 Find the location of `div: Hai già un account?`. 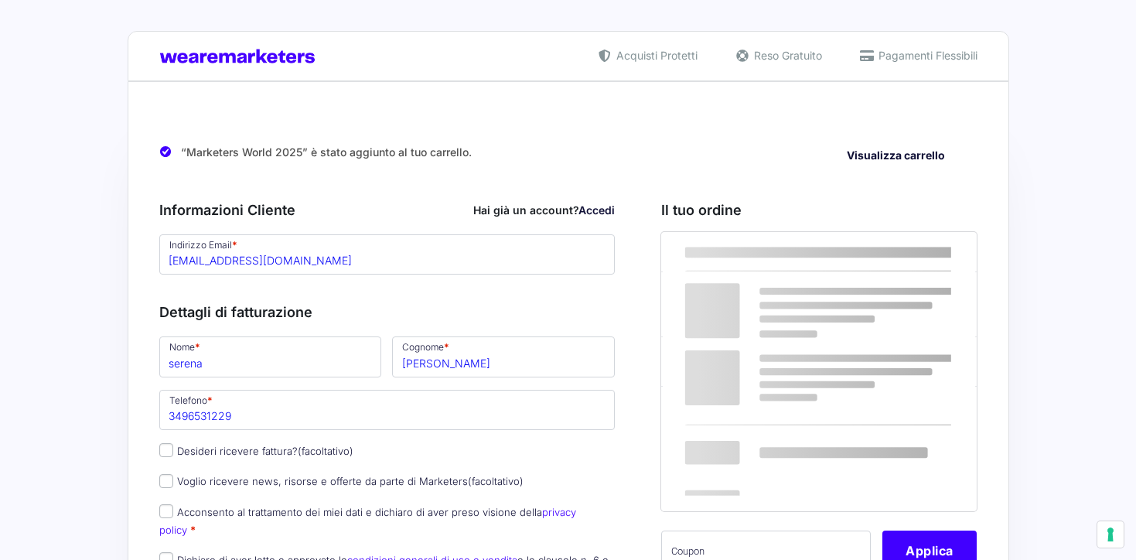

div: Hai già un account? is located at coordinates (543, 209).